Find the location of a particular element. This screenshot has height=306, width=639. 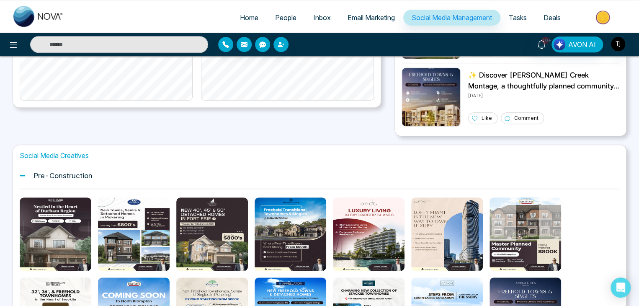

img: Unable to load img. is located at coordinates (431, 97).